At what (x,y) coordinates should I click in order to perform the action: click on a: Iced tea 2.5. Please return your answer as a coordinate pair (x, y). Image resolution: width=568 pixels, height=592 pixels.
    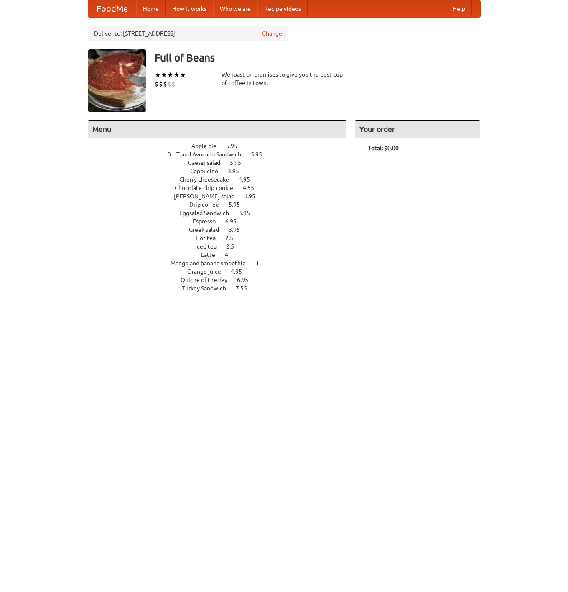
    Looking at the image, I should click on (223, 246).